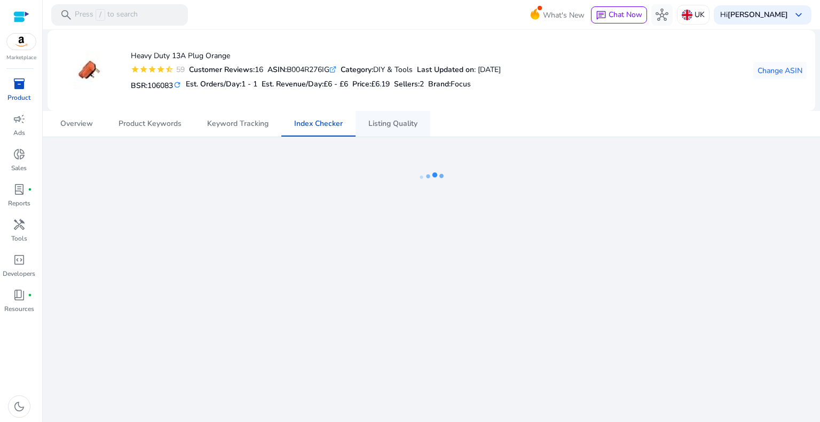 This screenshot has width=820, height=422. I want to click on button: chatChat Now, so click(618, 15).